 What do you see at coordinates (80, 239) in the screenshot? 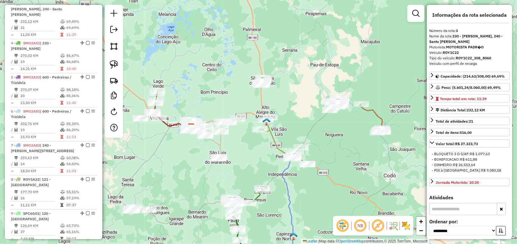
I see `td: 09:17` at bounding box center [80, 239].